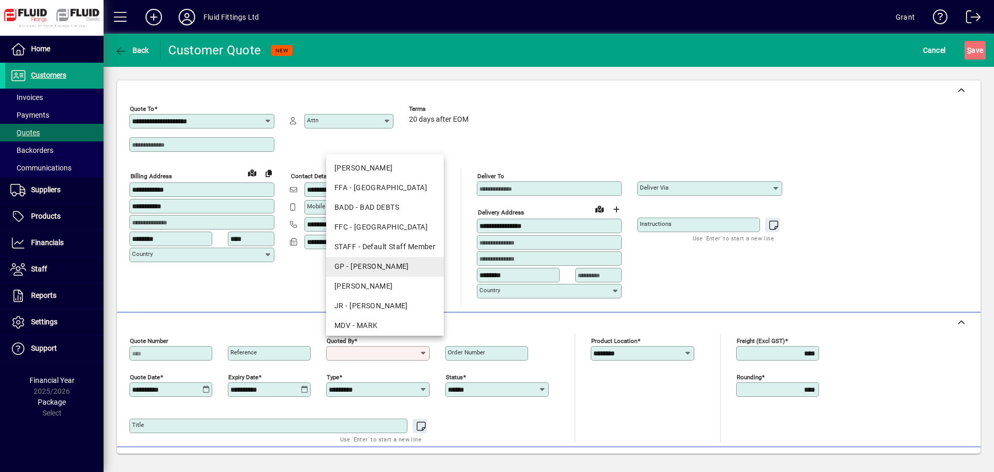 Image resolution: width=994 pixels, height=472 pixels. I want to click on span: ave, so click(975, 50).